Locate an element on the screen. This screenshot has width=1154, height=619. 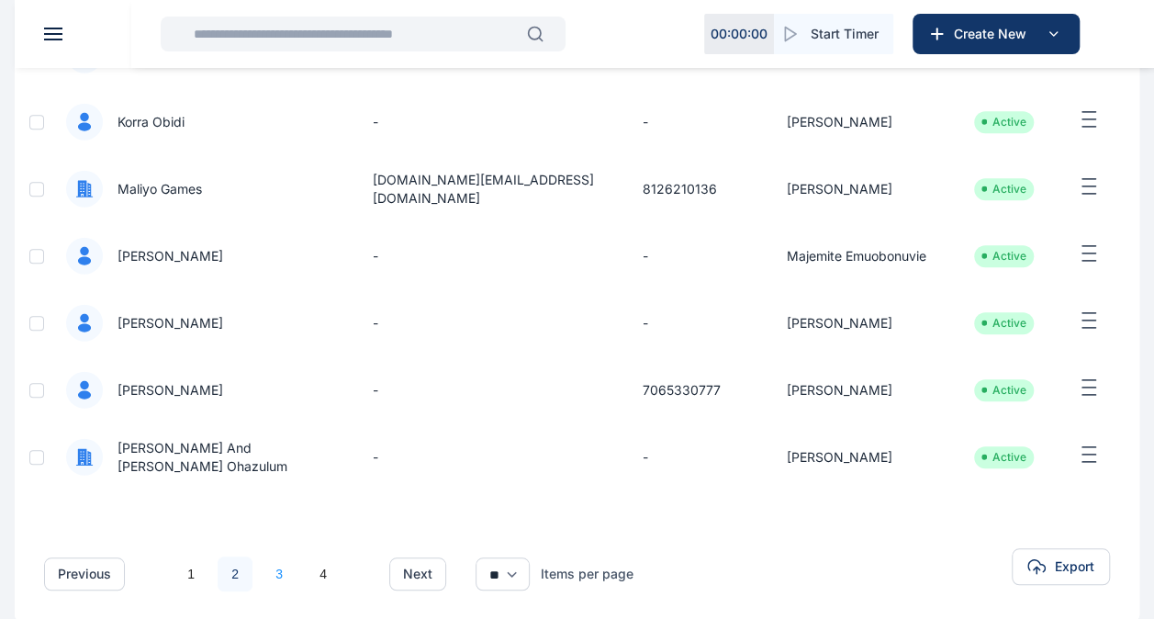
a: 2 is located at coordinates (235, 574).